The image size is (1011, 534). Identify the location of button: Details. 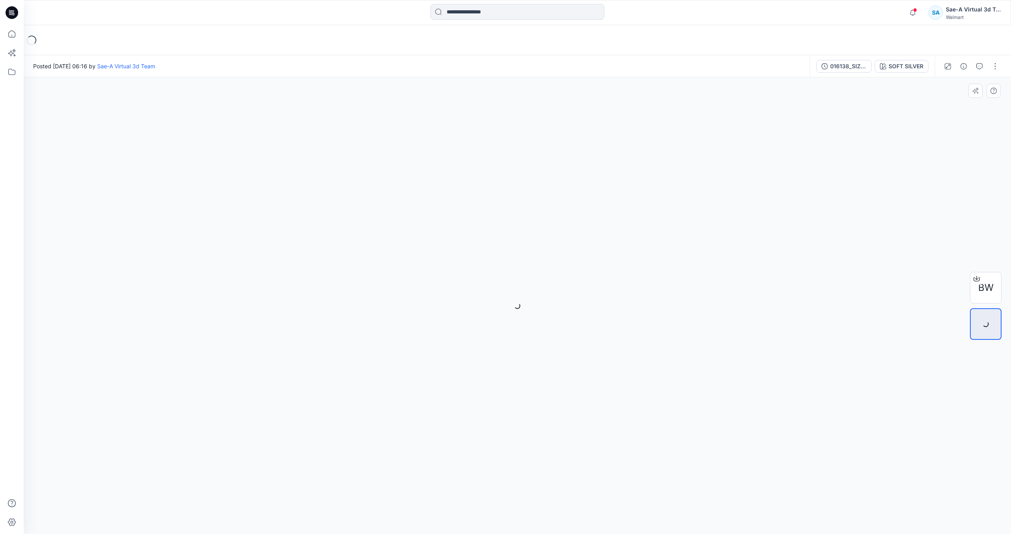
(963, 66).